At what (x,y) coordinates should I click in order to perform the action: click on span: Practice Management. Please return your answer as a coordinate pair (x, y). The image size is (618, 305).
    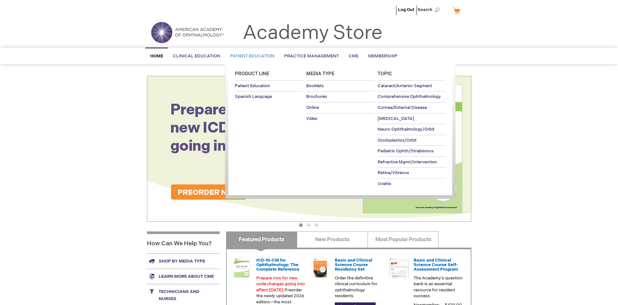
    Looking at the image, I should click on (311, 56).